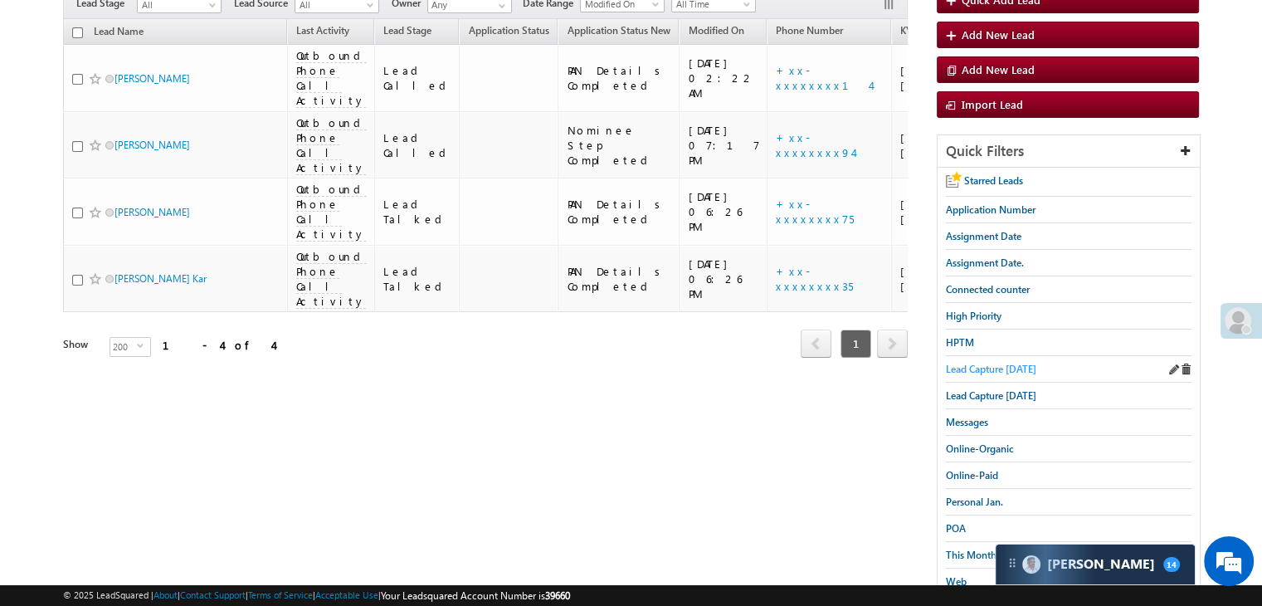  What do you see at coordinates (814, 144) in the screenshot?
I see `a: +xx-xxxxxxxx94` at bounding box center [814, 144].